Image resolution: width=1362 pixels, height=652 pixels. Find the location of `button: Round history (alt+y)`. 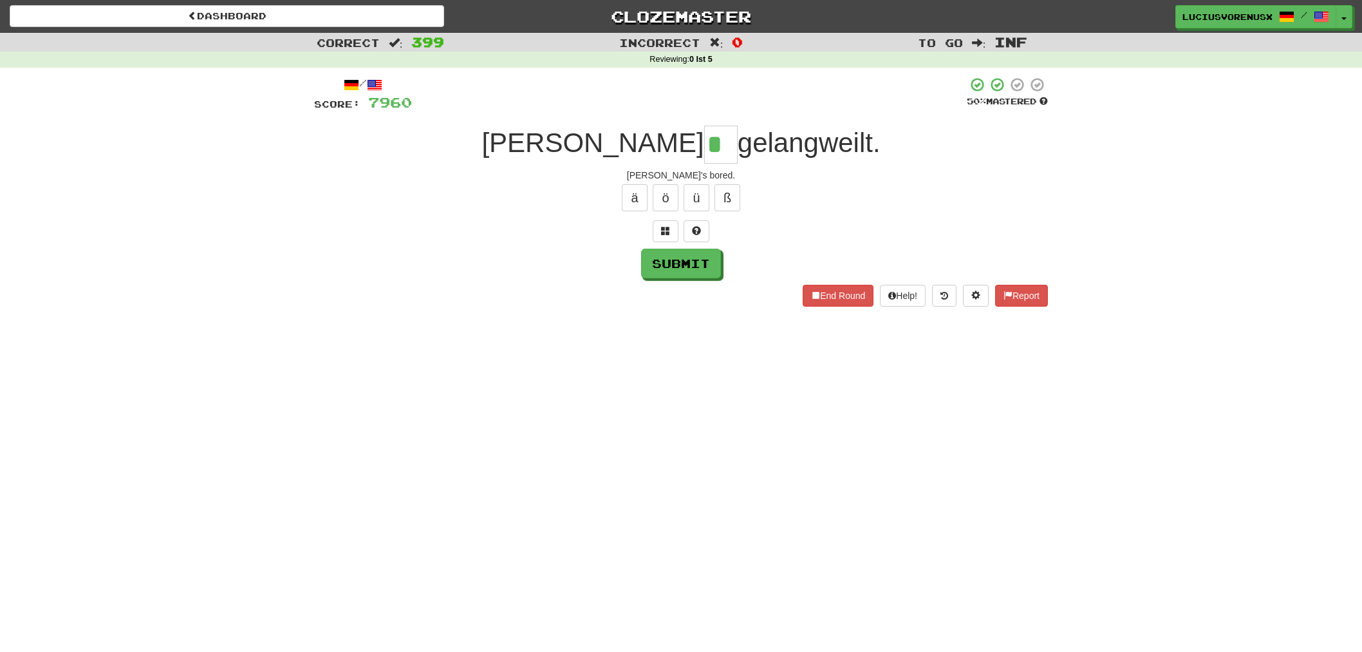

button: Round history (alt+y) is located at coordinates (945, 296).